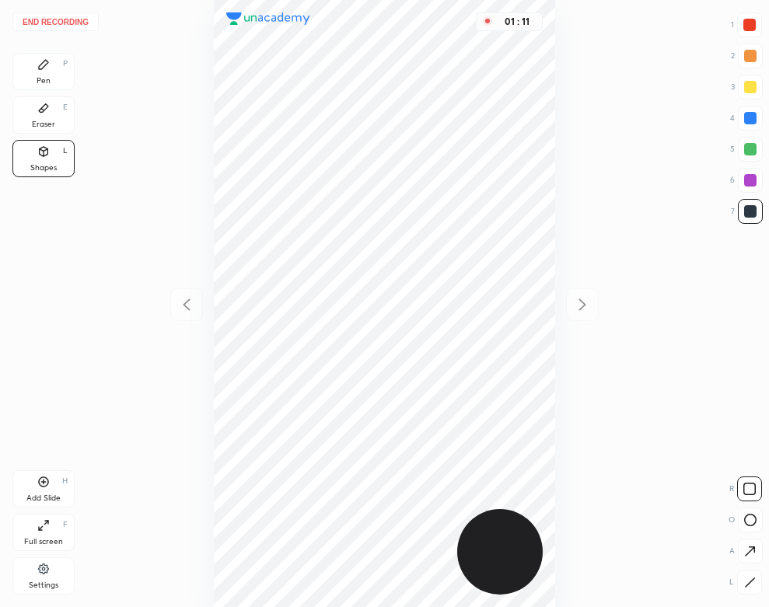 The width and height of the screenshot is (769, 607). I want to click on div: H, so click(65, 481).